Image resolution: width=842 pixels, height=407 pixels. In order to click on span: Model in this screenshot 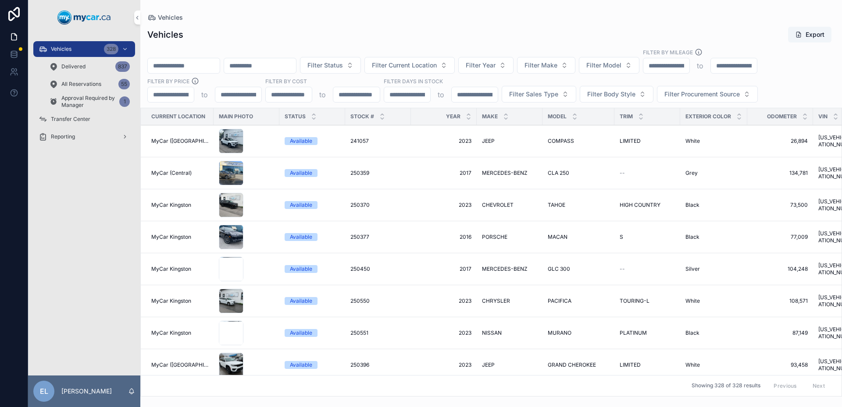, I will do `click(557, 117)`.